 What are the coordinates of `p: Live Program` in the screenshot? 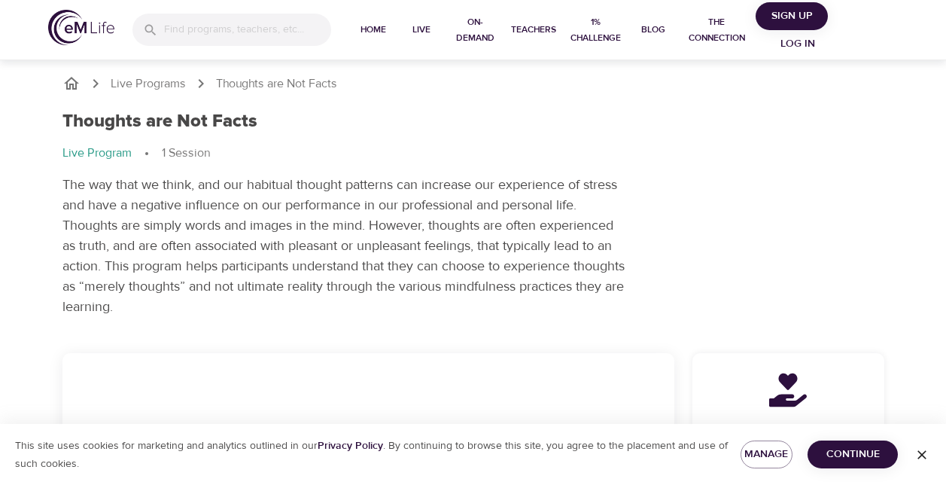 It's located at (97, 153).